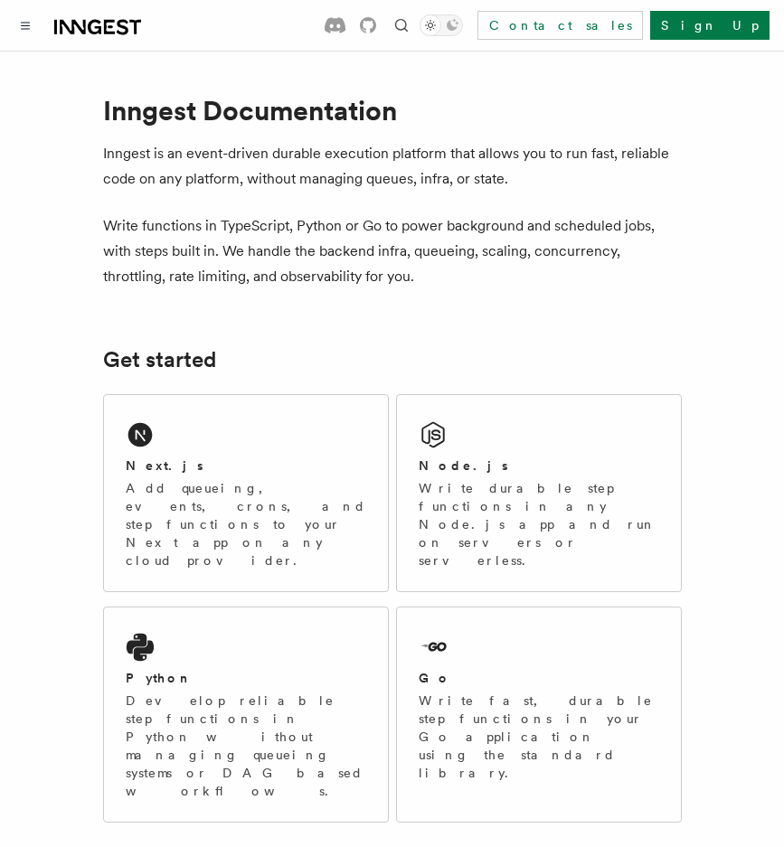 The image size is (784, 847). Describe the element at coordinates (246, 714) in the screenshot. I see `a: PythonDevelop reliable step functions in Python without managing queueing systems or DAG based wo...` at that location.